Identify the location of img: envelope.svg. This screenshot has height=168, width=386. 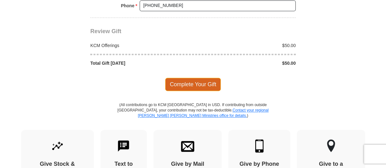
(188, 146).